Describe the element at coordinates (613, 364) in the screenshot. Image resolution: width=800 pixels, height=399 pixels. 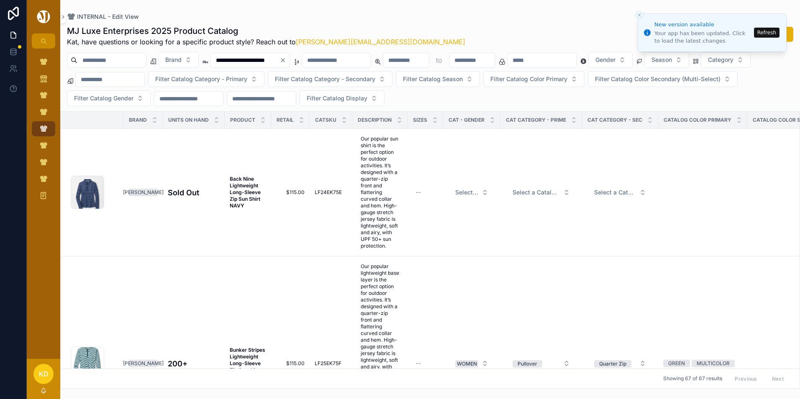
I see `div: Quarter Zip` at that location.